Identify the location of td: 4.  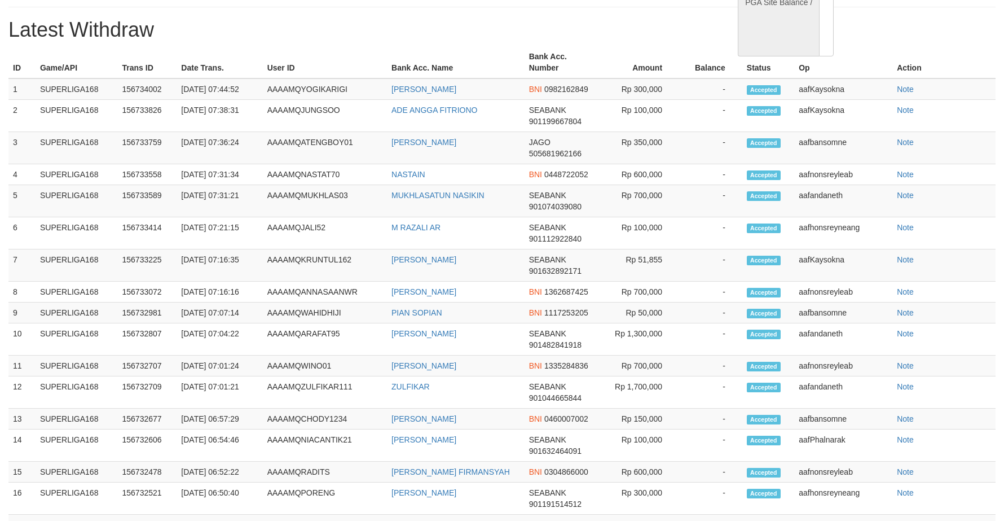
(22, 174).